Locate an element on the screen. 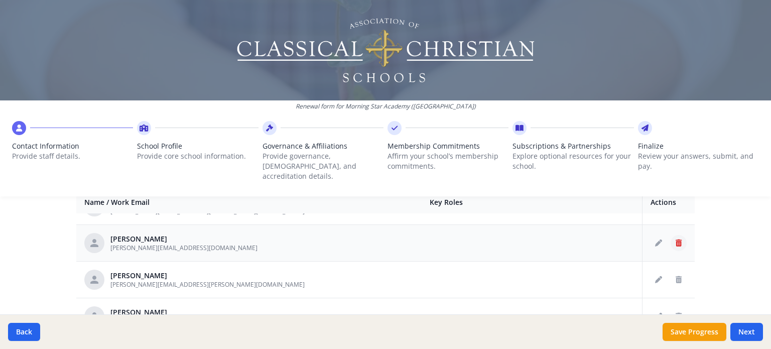 This screenshot has width=771, height=349. p: Review your answers, submit, and pay. is located at coordinates (698, 161).